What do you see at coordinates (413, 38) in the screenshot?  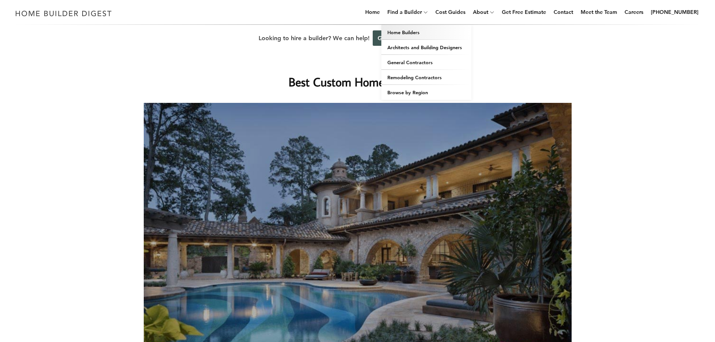 I see `a: Get Recommendations` at bounding box center [413, 38].